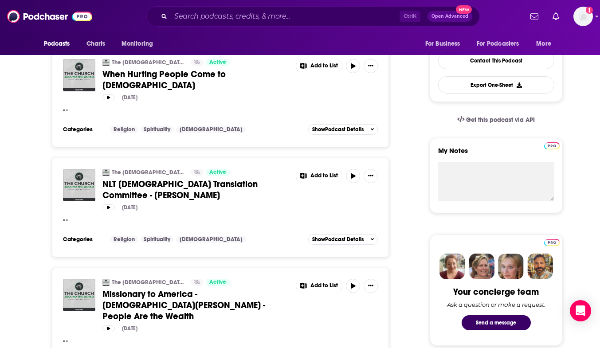 Image resolution: width=600 pixels, height=348 pixels. Describe the element at coordinates (96, 44) in the screenshot. I see `span: Charts` at that location.